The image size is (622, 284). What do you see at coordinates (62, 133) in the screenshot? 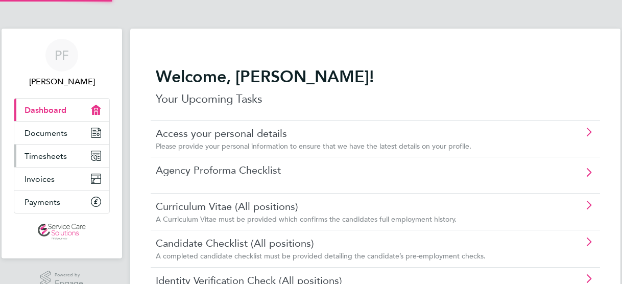
I see `a: Documents` at bounding box center [62, 133].